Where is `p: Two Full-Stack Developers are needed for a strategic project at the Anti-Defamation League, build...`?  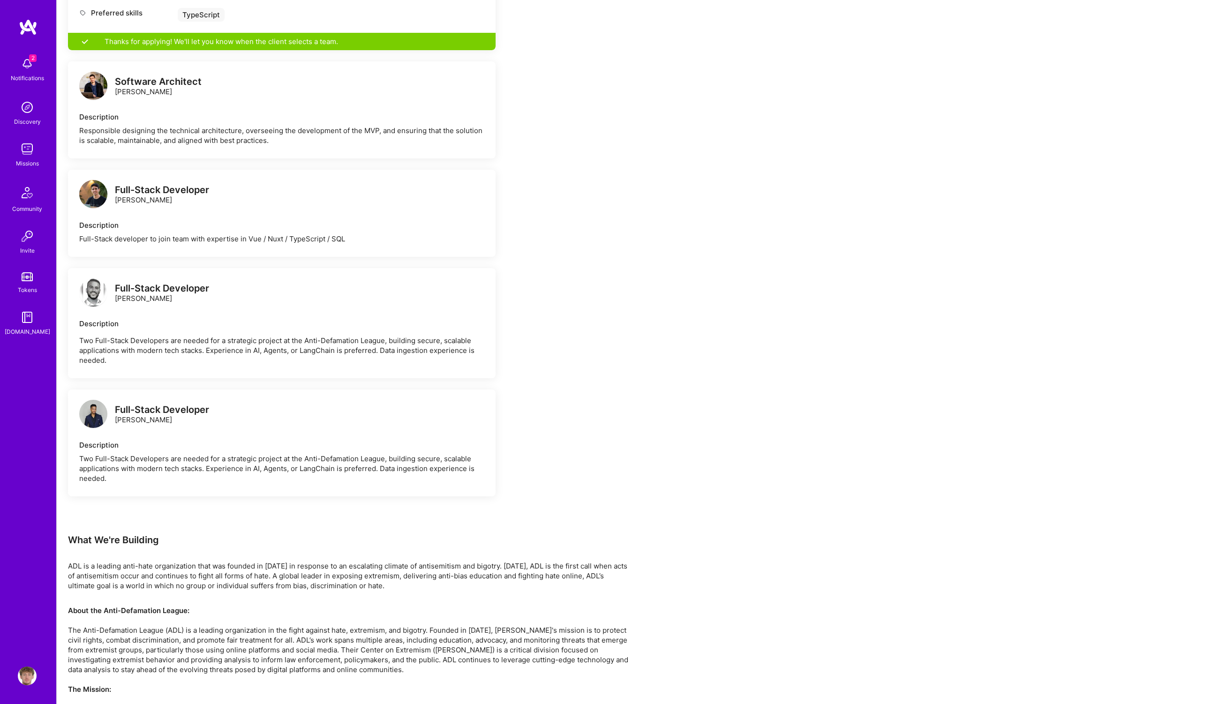 p: Two Full-Stack Developers are needed for a strategic project at the Anti-Defamation League, build... is located at coordinates (282, 350).